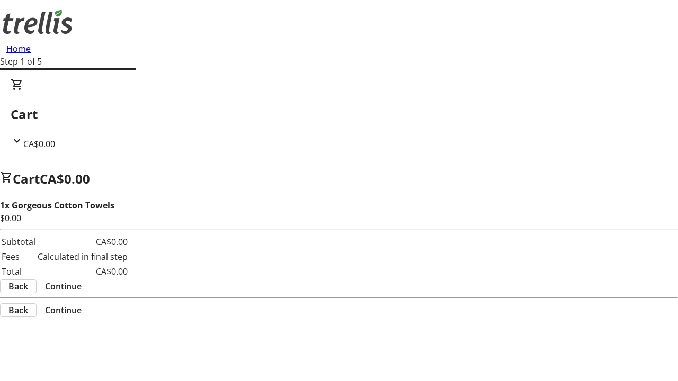 This screenshot has height=381, width=678. Describe the element at coordinates (83, 257) in the screenshot. I see `td: Calculated in final step` at that location.